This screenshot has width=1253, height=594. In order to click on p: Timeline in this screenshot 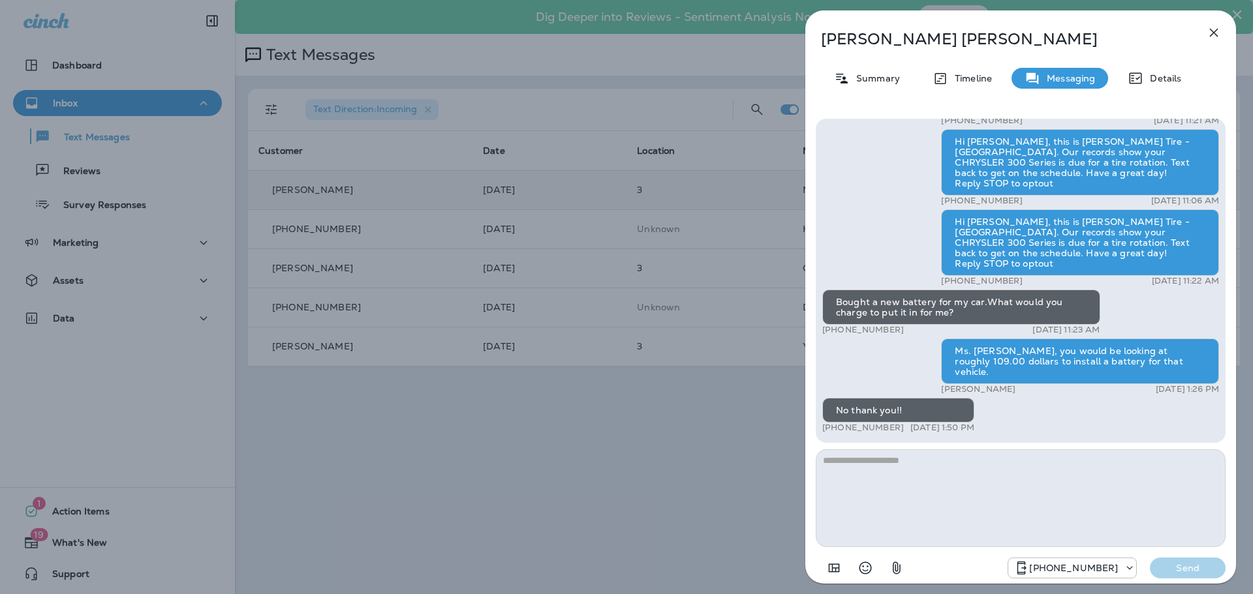, I will do `click(970, 78)`.